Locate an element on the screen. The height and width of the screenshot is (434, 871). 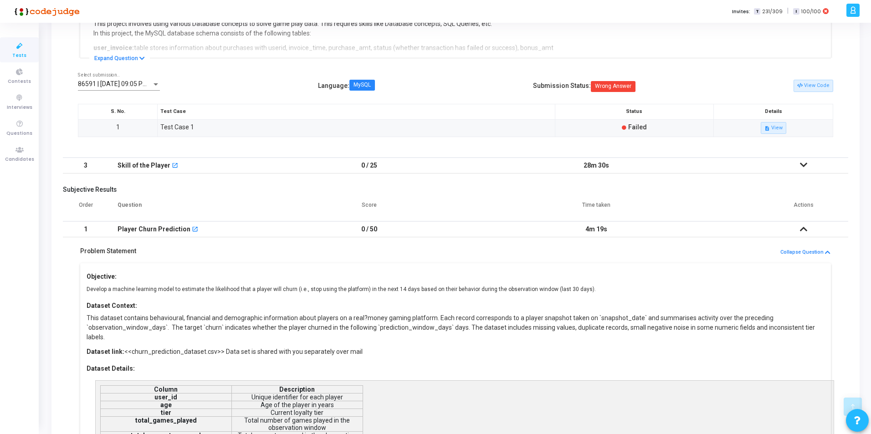
span: I is located at coordinates (795, 11).